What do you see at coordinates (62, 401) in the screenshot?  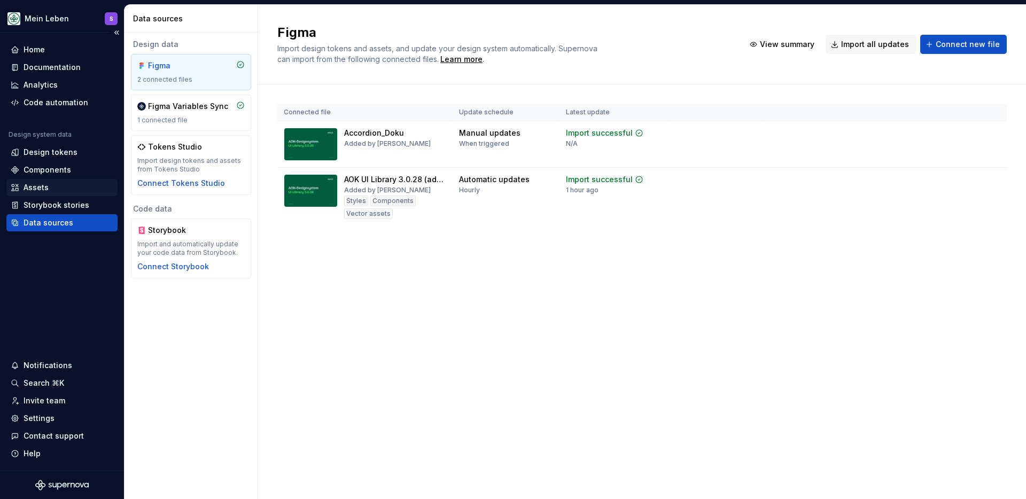 I see `a: Invite team` at bounding box center [62, 401].